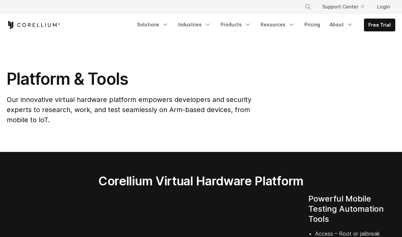  Describe the element at coordinates (342, 25) in the screenshot. I see `a: About` at that location.